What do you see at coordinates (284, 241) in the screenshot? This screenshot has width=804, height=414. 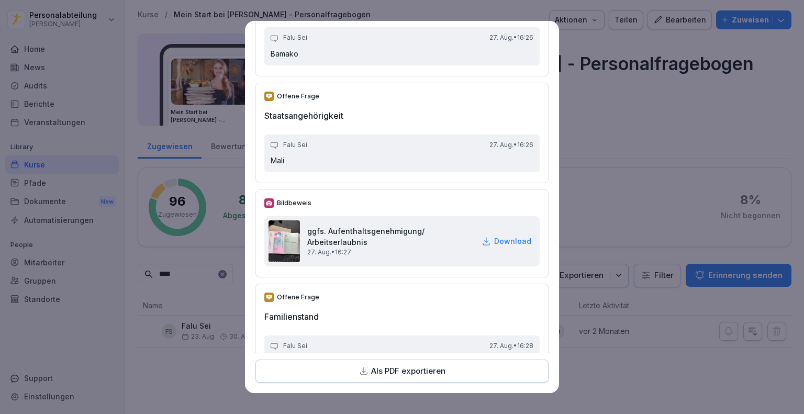 I see `img: lw415at0oob8vps590ap2z83.png` at bounding box center [284, 241].